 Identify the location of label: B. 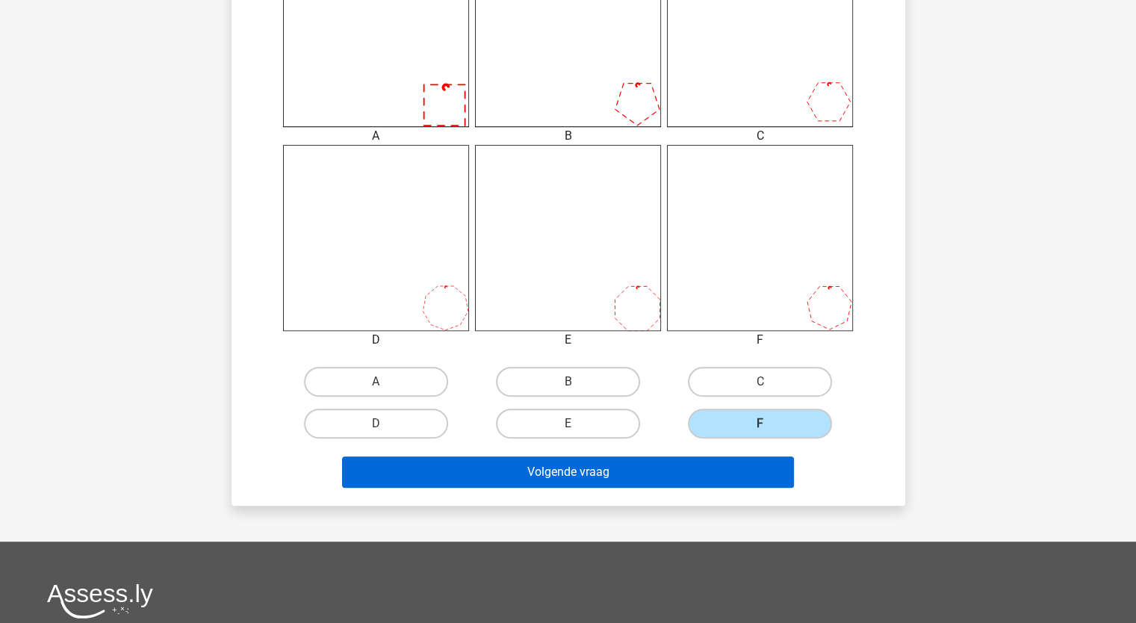
(568, 382).